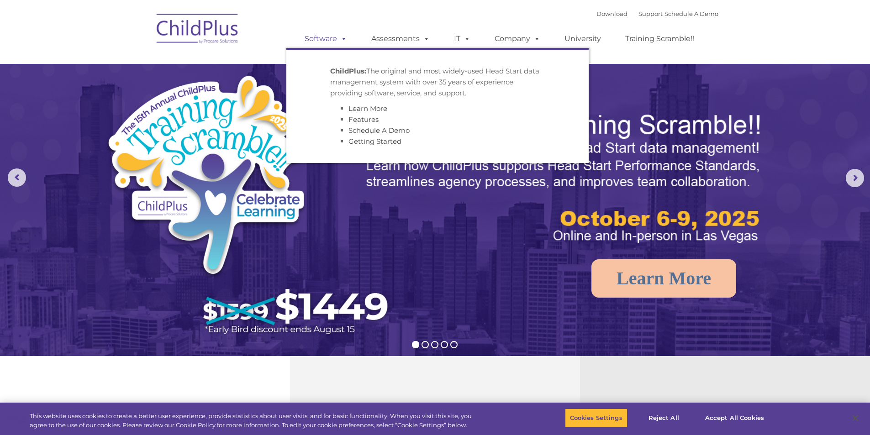 Image resolution: width=870 pixels, height=435 pixels. Describe the element at coordinates (400, 39) in the screenshot. I see `a: Assessments` at that location.